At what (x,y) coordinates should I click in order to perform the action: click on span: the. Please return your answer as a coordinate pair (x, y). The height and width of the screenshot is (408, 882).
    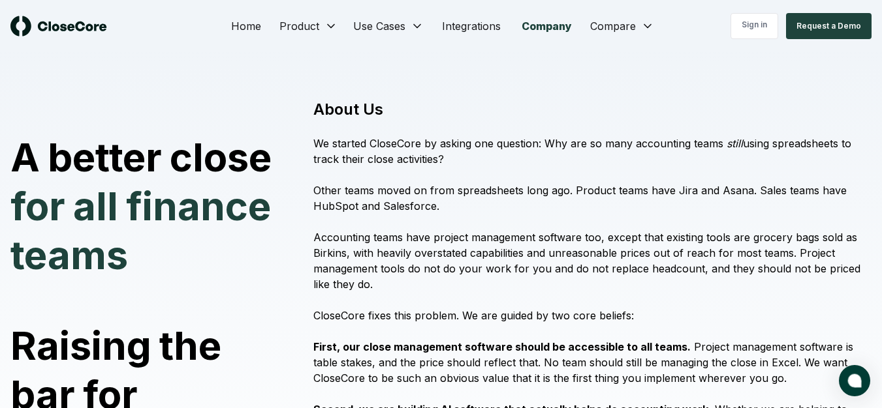
    Looking at the image, I should click on (190, 346).